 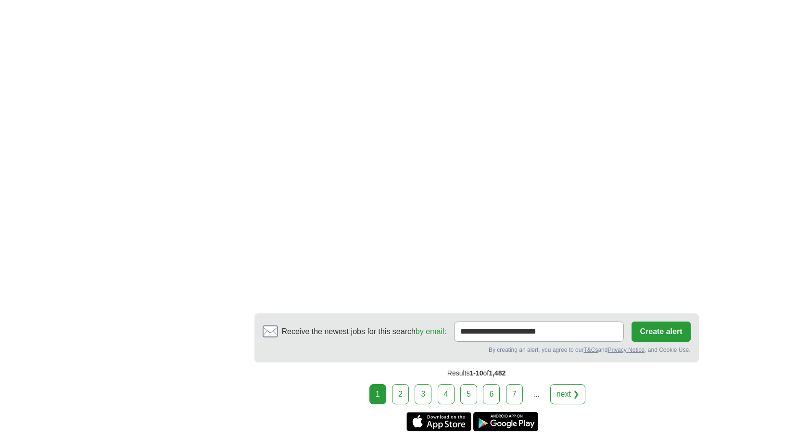 I want to click on span: 1-10, so click(x=476, y=373).